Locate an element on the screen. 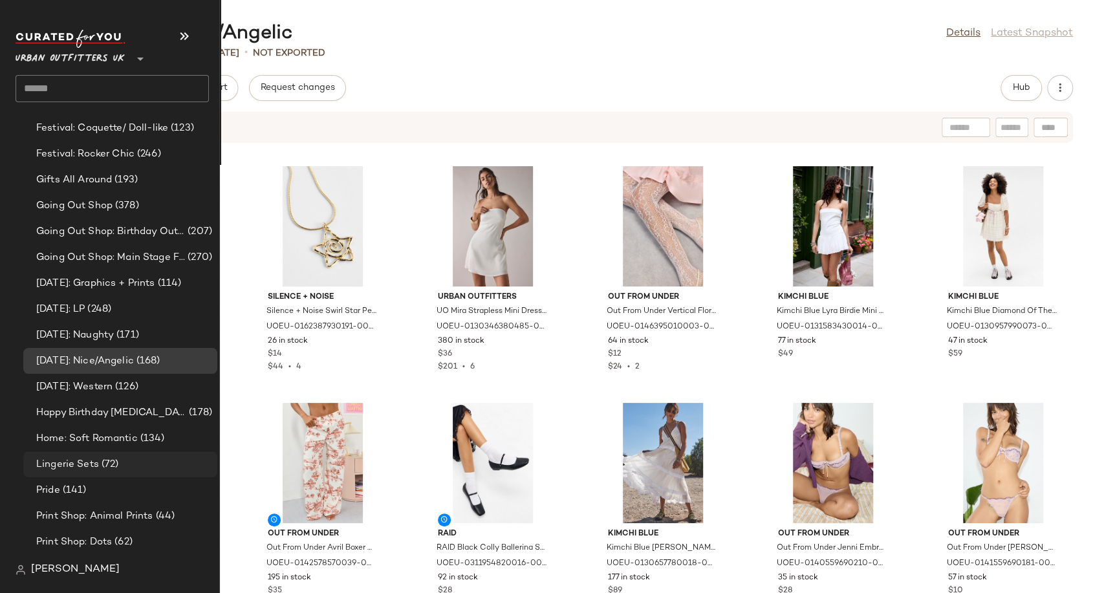 Image resolution: width=1104 pixels, height=593 pixels. span: Urban Outfitters is located at coordinates (493, 298).